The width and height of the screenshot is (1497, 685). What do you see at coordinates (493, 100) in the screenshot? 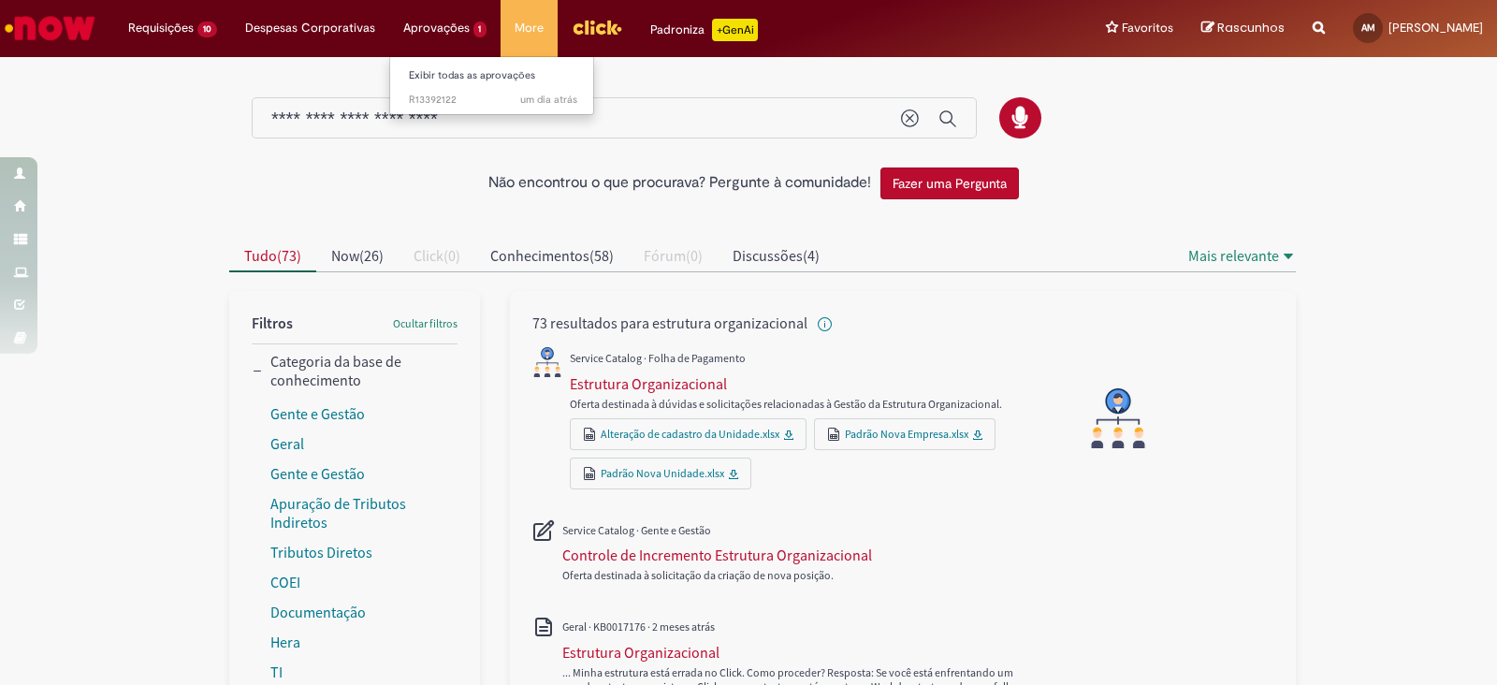
I see `a: Aberto R13392122 :` at bounding box center [493, 100].